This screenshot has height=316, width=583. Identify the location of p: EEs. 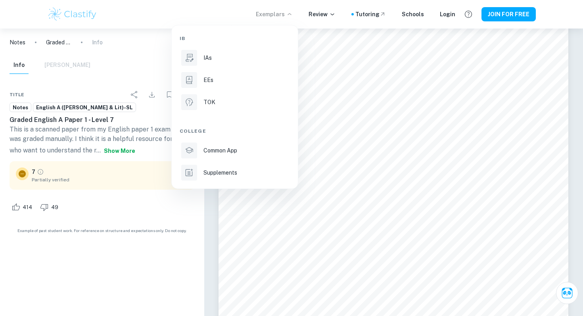
(208, 80).